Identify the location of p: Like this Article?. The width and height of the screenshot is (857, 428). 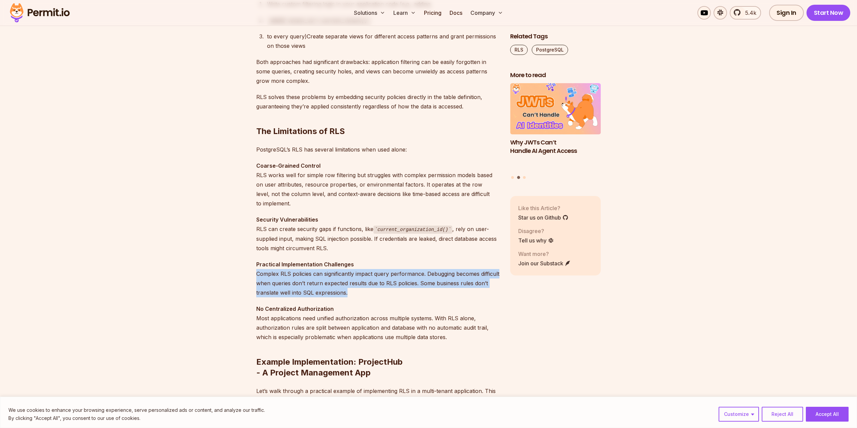
(543, 208).